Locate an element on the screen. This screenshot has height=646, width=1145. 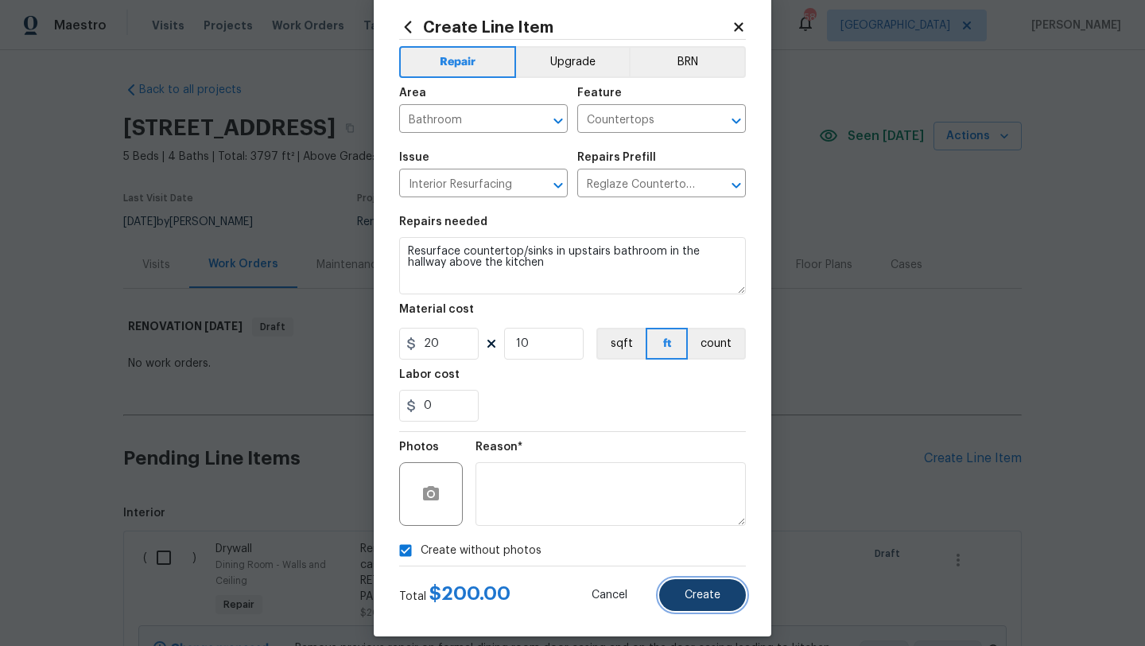
h5: Issue is located at coordinates (414, 157).